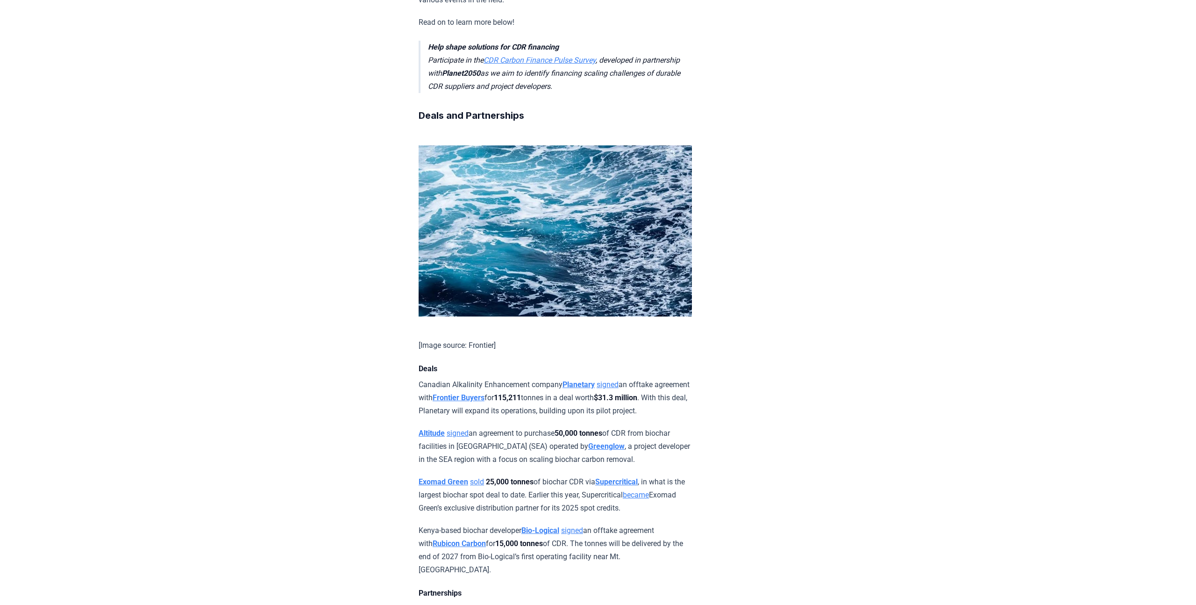  I want to click on a: Rubicon Carbon, so click(459, 543).